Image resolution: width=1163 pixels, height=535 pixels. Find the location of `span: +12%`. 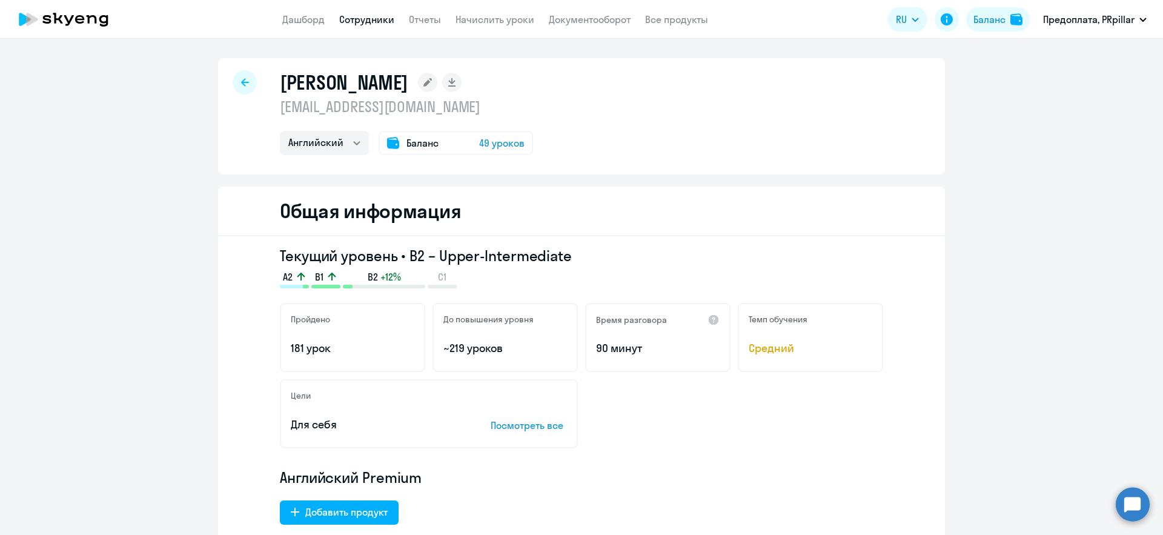

span: +12% is located at coordinates (391, 277).